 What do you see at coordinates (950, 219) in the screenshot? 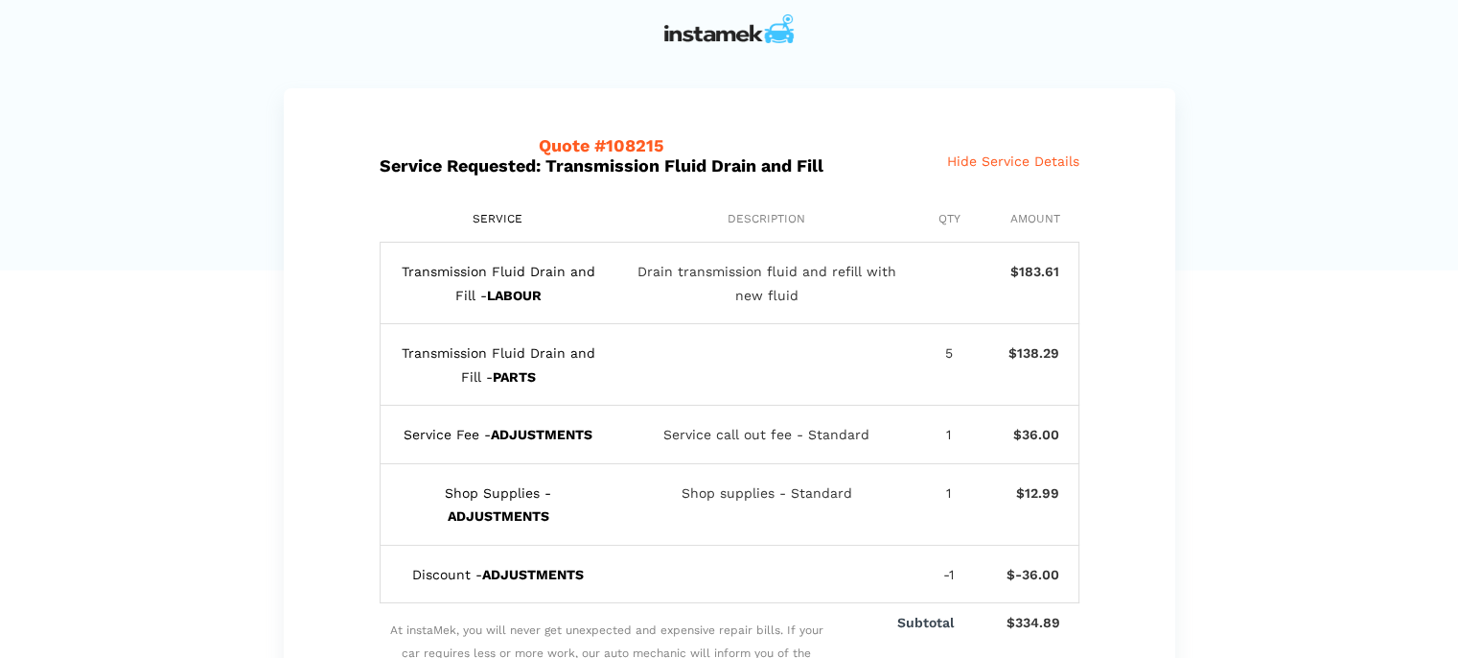
I see `div: Qty` at bounding box center [950, 219].